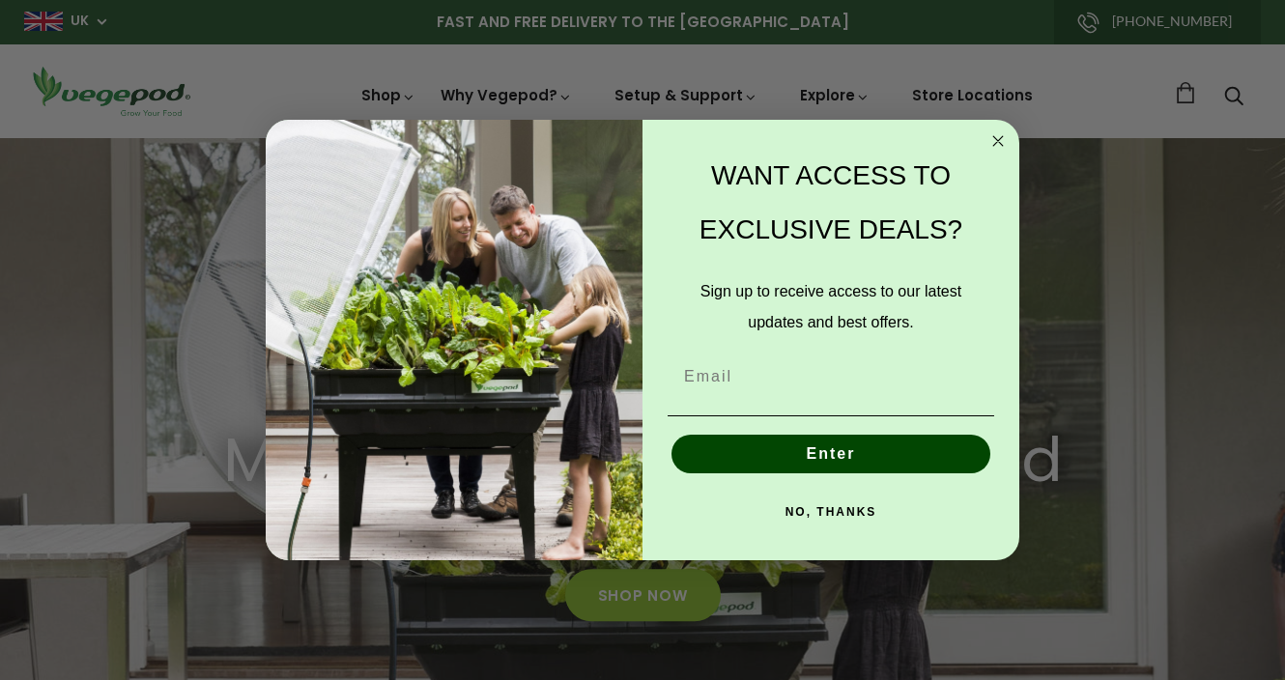 The width and height of the screenshot is (1285, 680). I want to click on button: NO, THANKS, so click(831, 512).